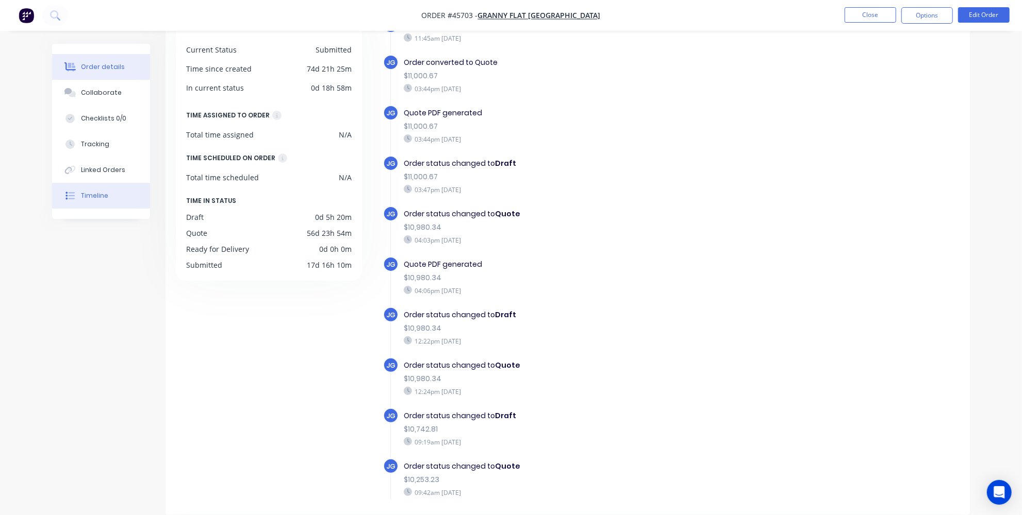 This screenshot has width=1022, height=515. Describe the element at coordinates (101, 196) in the screenshot. I see `button: Timeline` at that location.